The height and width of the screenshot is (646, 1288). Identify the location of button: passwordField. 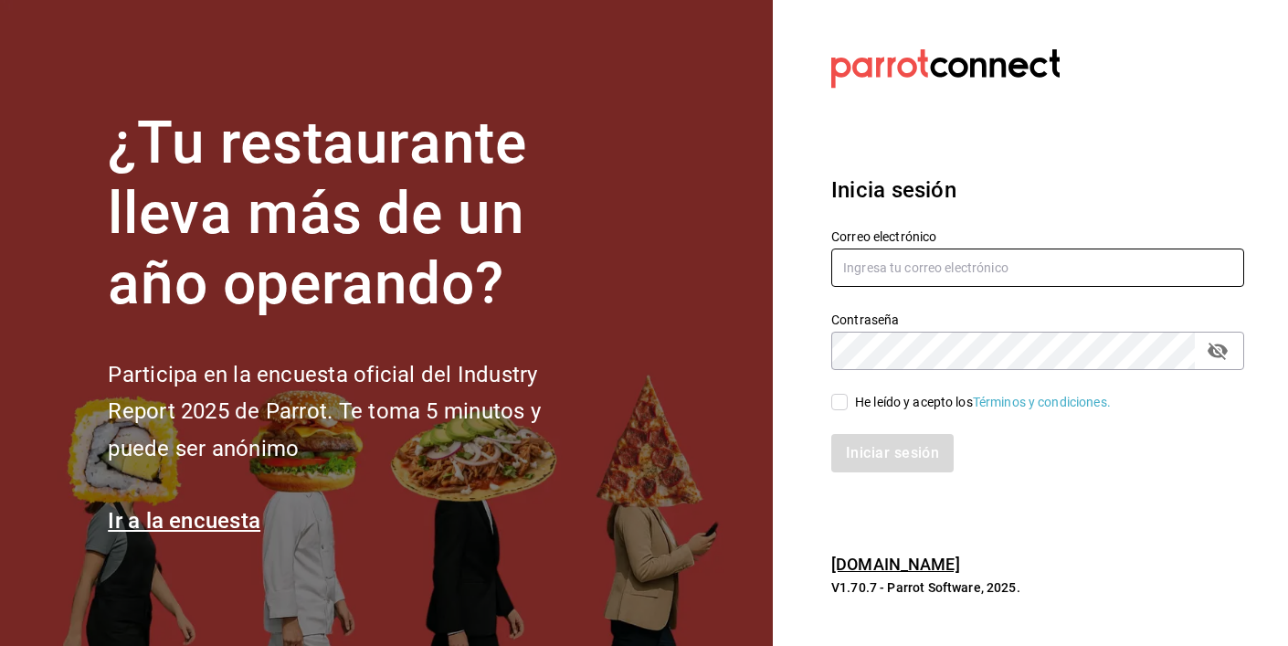
(1218, 351).